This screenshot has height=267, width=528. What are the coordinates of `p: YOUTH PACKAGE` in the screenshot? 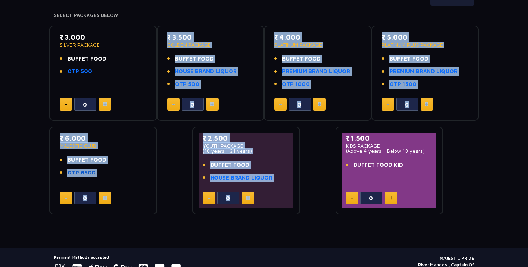 It's located at (246, 146).